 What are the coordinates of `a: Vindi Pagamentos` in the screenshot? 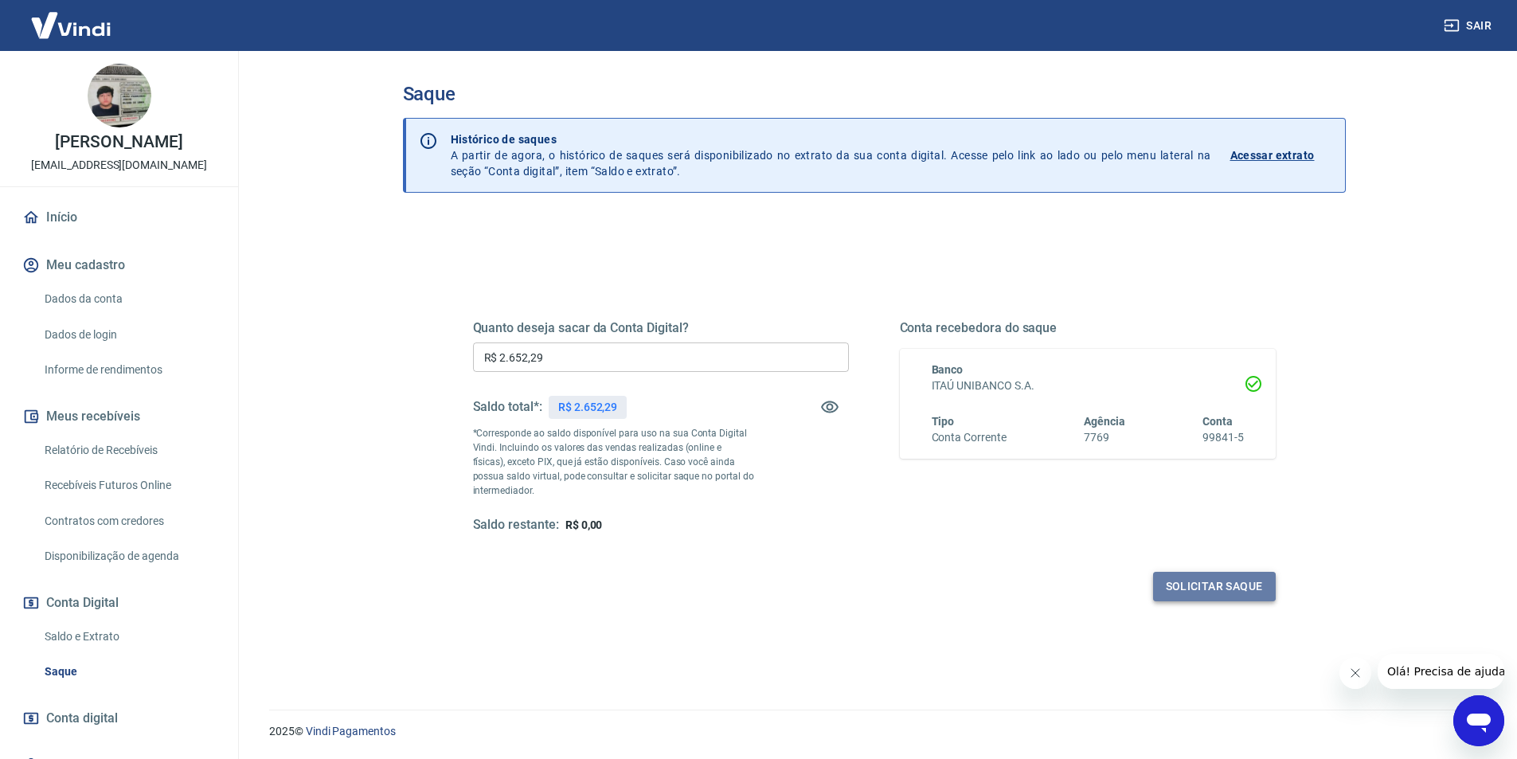 It's located at (350, 731).